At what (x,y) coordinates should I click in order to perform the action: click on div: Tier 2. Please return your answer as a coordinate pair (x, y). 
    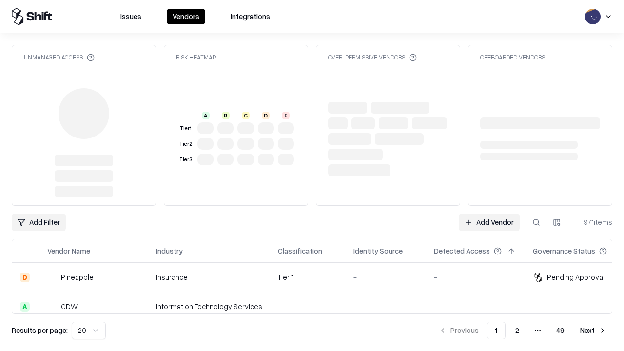
    Looking at the image, I should click on (186, 144).